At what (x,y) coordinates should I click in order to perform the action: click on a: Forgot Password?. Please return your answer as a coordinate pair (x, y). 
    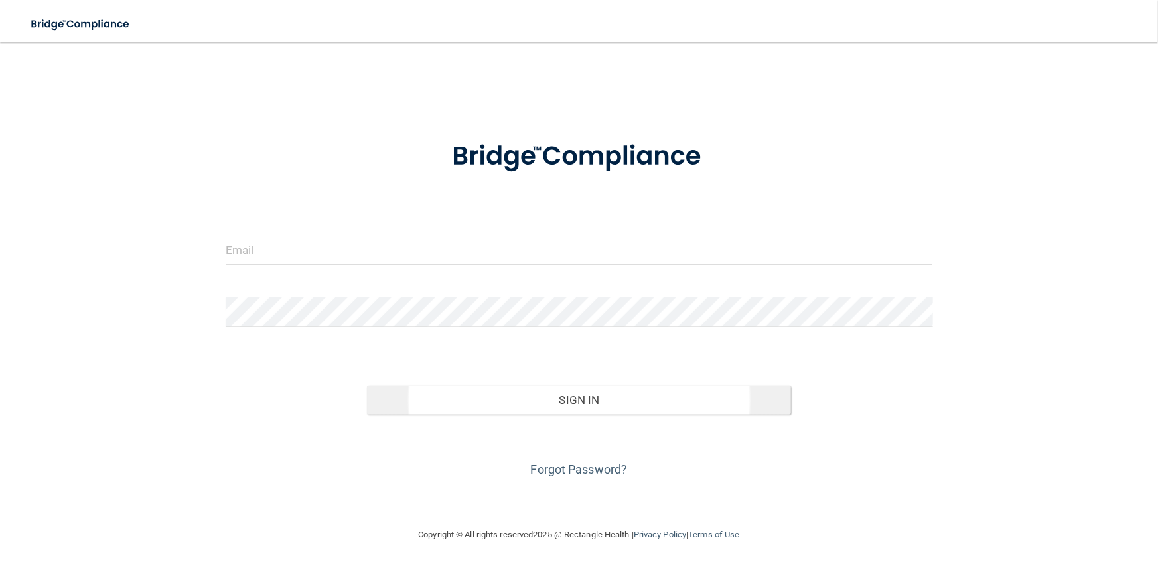
    Looking at the image, I should click on (579, 469).